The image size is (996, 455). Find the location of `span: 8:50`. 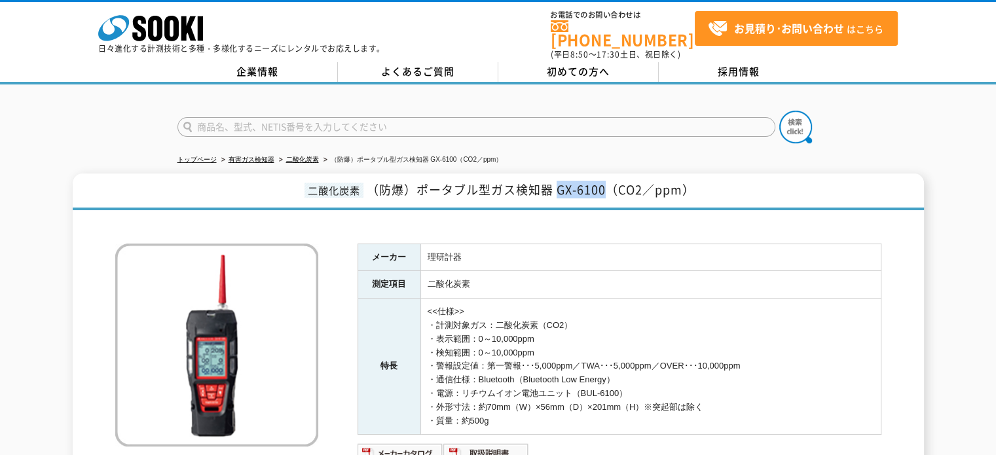

span: 8:50 is located at coordinates (580, 54).